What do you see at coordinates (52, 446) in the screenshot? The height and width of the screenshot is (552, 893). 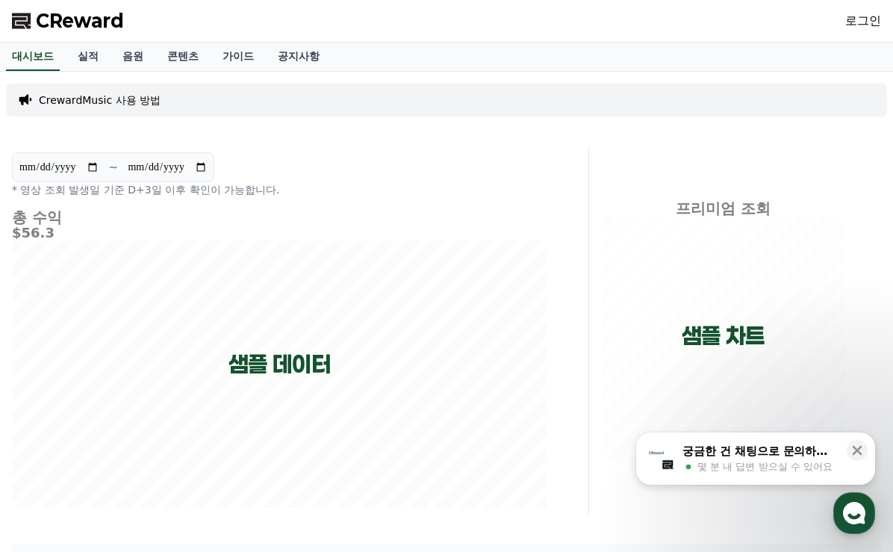 I see `a: 홈` at bounding box center [52, 446].